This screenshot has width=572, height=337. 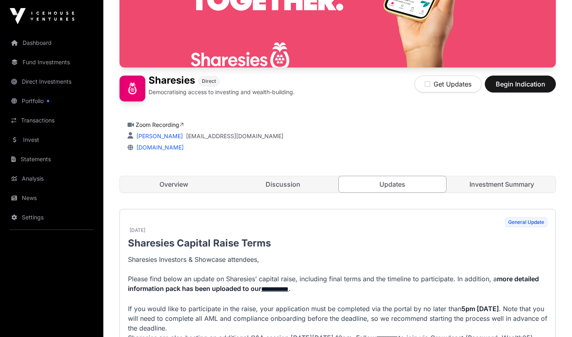 What do you see at coordinates (52, 217) in the screenshot?
I see `a: Settings` at bounding box center [52, 217].